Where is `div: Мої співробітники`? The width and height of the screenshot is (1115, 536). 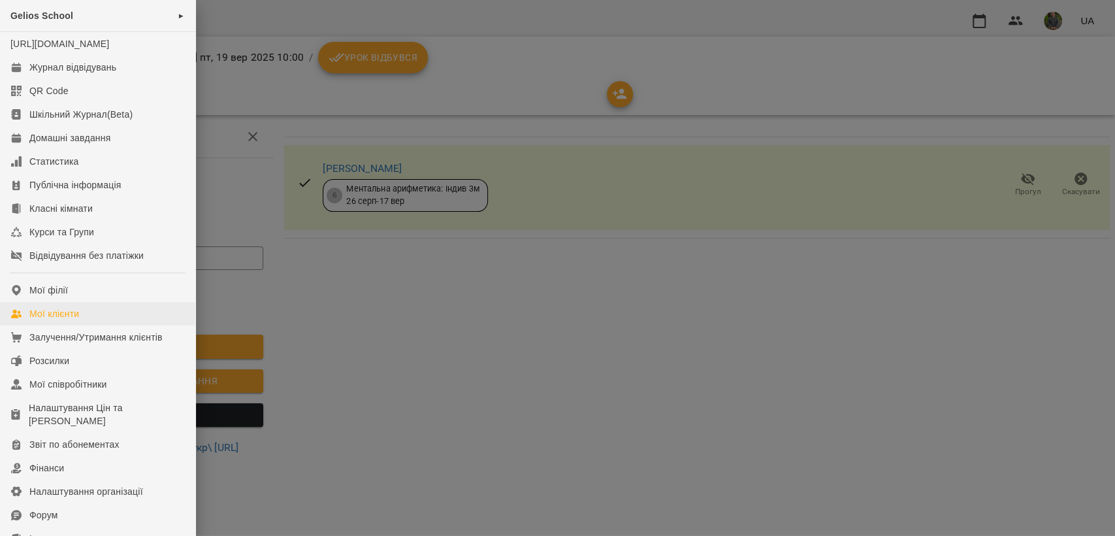
div: Мої співробітники is located at coordinates (68, 384).